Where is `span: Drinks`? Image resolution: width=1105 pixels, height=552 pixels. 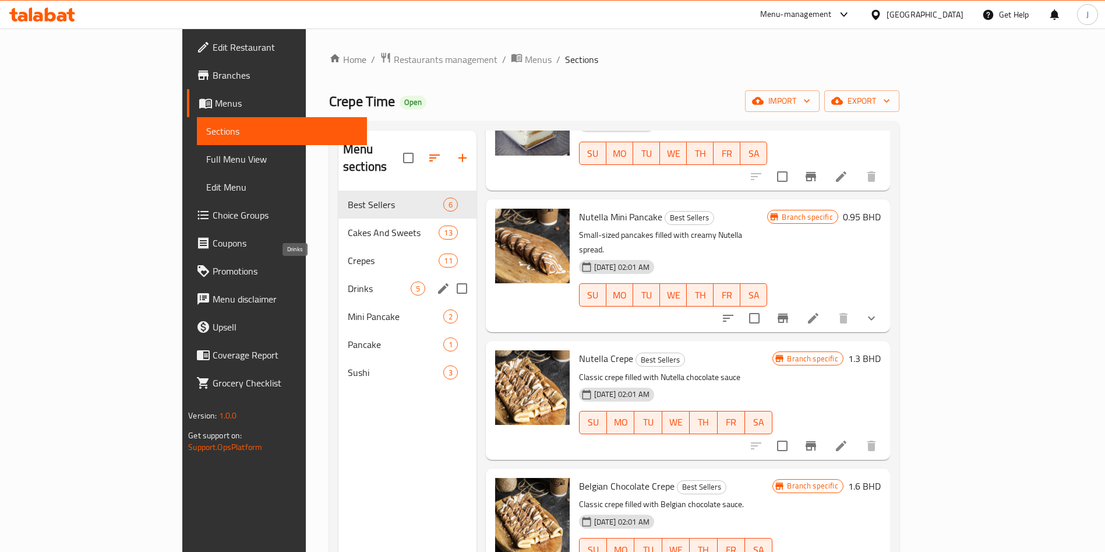
span: Drinks is located at coordinates (379, 288).